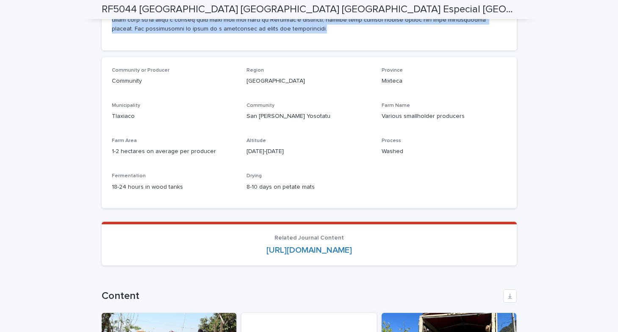 The width and height of the screenshot is (618, 332). I want to click on p: Washed, so click(444, 151).